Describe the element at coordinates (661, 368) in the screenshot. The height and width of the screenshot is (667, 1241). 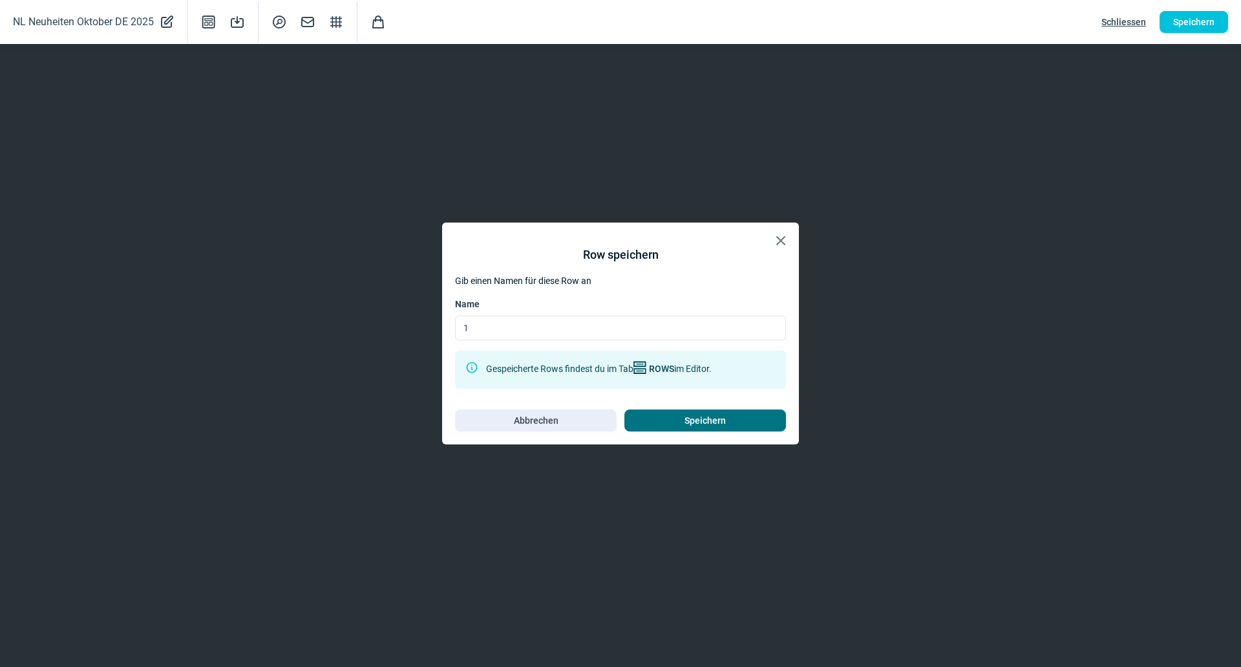
I see `span: ROWS` at that location.